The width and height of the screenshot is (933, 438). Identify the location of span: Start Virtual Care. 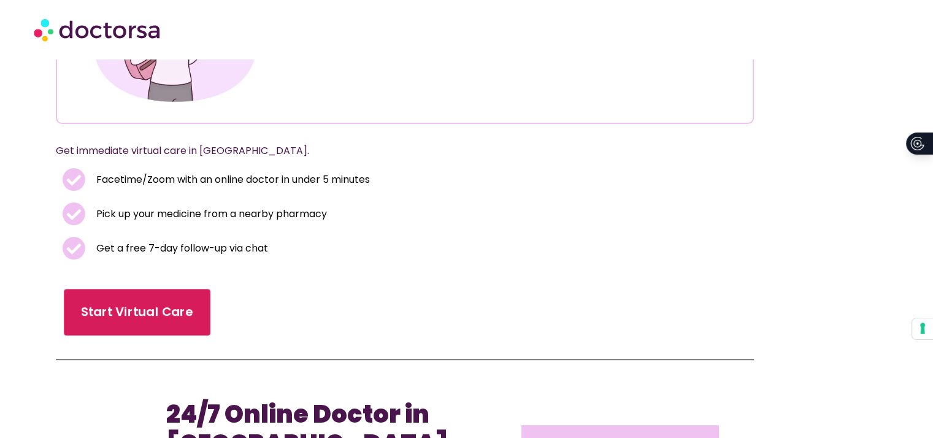
(137, 312).